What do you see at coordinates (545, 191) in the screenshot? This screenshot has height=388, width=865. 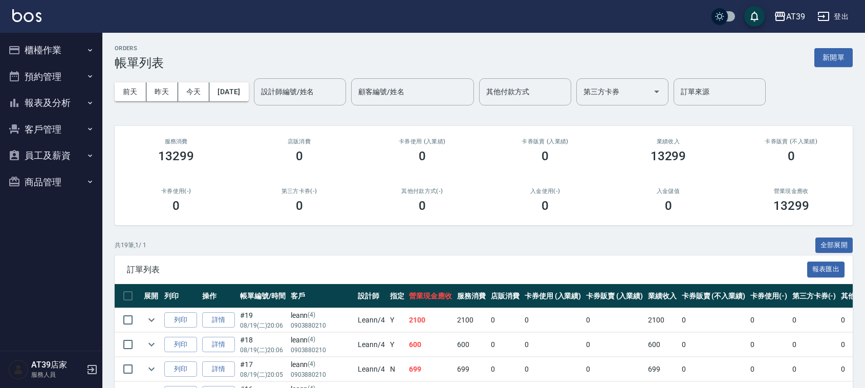 I see `h2: 入金使用(-)` at bounding box center [545, 191].